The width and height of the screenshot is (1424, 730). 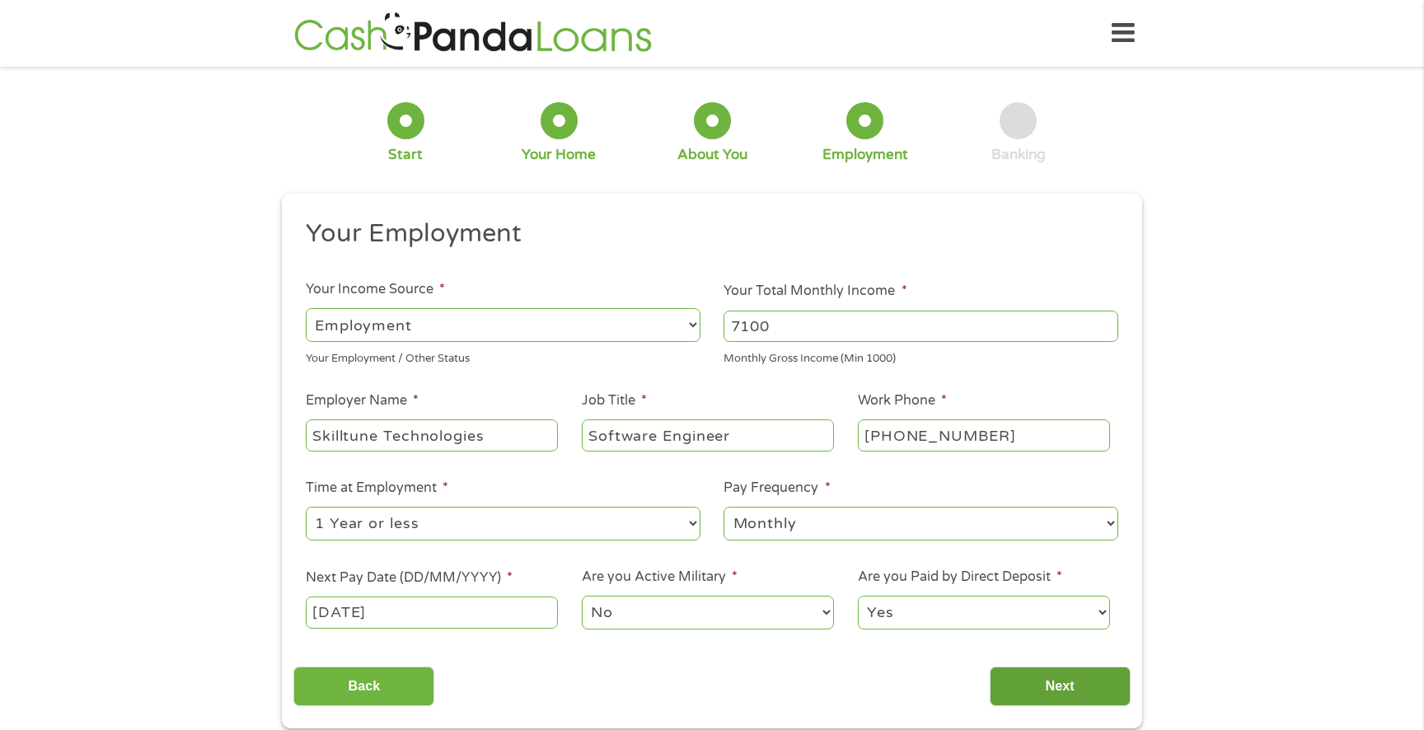 What do you see at coordinates (984, 435) in the screenshot?
I see `input: (231) 754-4010` at bounding box center [984, 435].